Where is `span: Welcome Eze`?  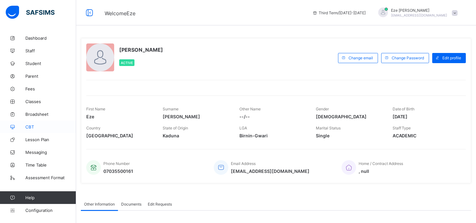
span: Welcome Eze is located at coordinates (120, 13).